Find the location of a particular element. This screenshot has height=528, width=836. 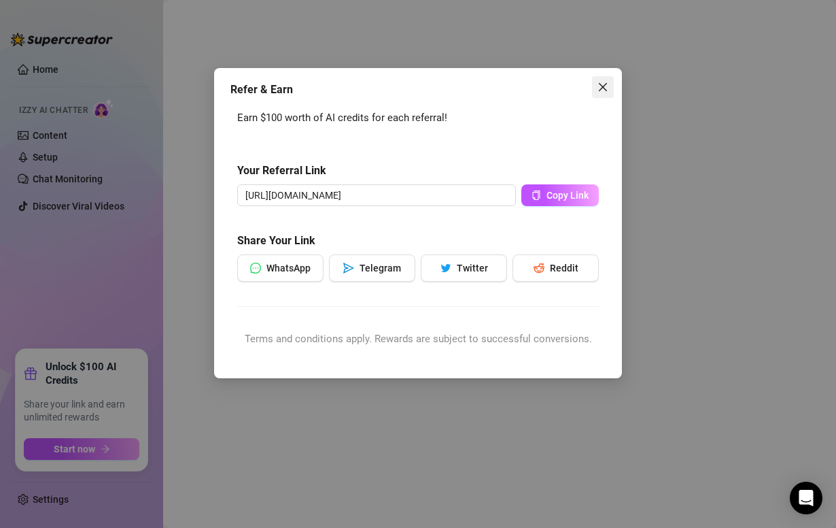

div: Terms and conditions apply. Rewards are subject to successful conversions. is located at coordinates (418, 339).